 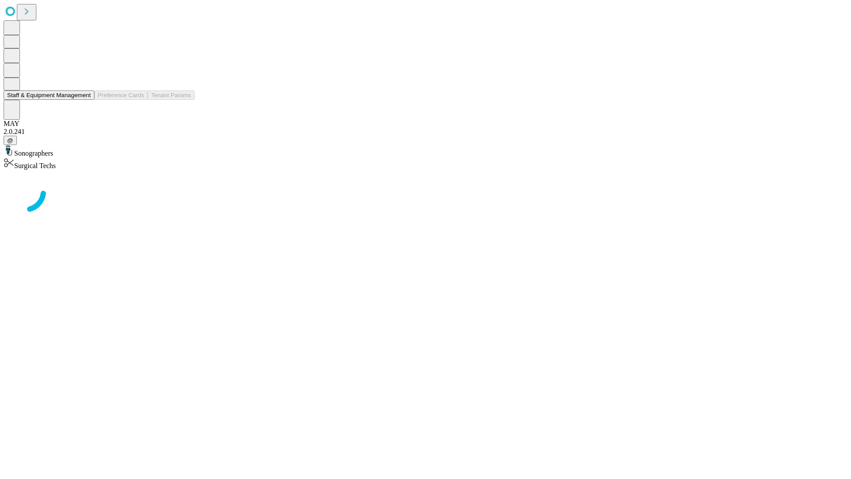 I want to click on button: Staff & Equipment Management, so click(x=49, y=95).